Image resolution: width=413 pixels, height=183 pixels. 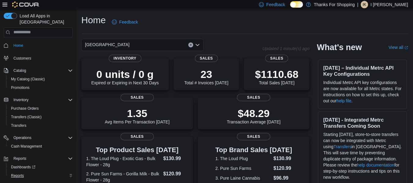 What do you see at coordinates (297, 4) in the screenshot?
I see `input: Dark Mode` at bounding box center [297, 4].